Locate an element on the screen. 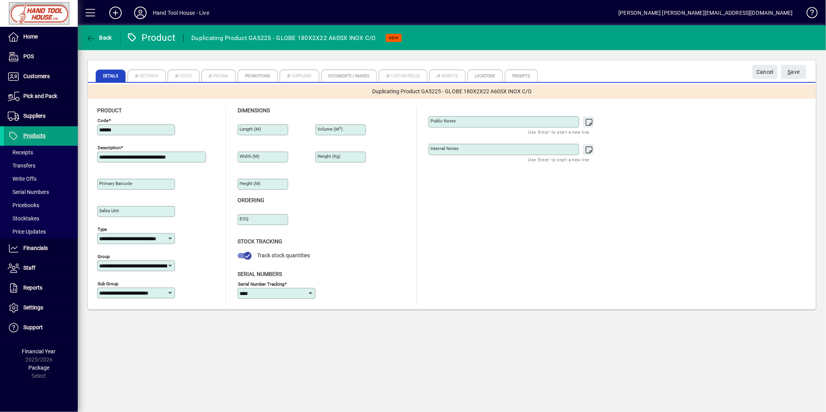 The width and height of the screenshot is (826, 412). a: Pick and Pack is located at coordinates (41, 96).